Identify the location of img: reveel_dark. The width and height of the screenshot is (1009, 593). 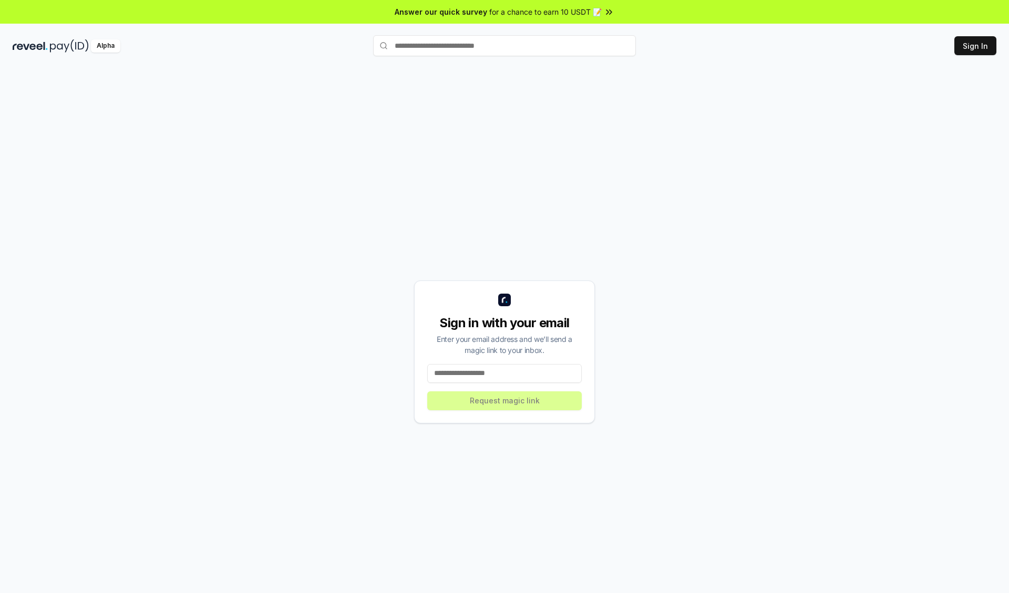
(30, 46).